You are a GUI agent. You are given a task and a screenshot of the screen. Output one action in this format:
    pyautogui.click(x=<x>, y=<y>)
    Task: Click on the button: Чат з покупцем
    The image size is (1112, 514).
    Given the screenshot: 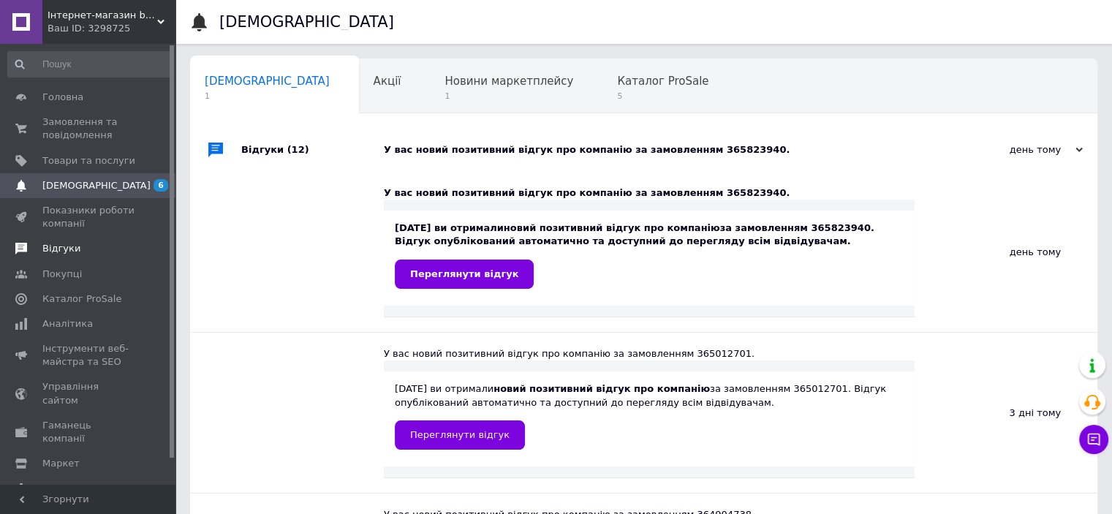 What is the action you would take?
    pyautogui.click(x=1094, y=439)
    